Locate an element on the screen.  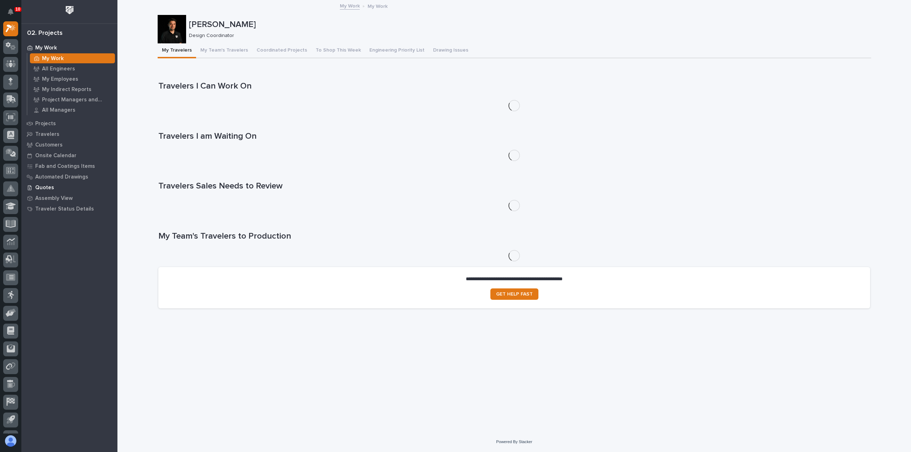
a: All Engineers is located at coordinates (72, 69).